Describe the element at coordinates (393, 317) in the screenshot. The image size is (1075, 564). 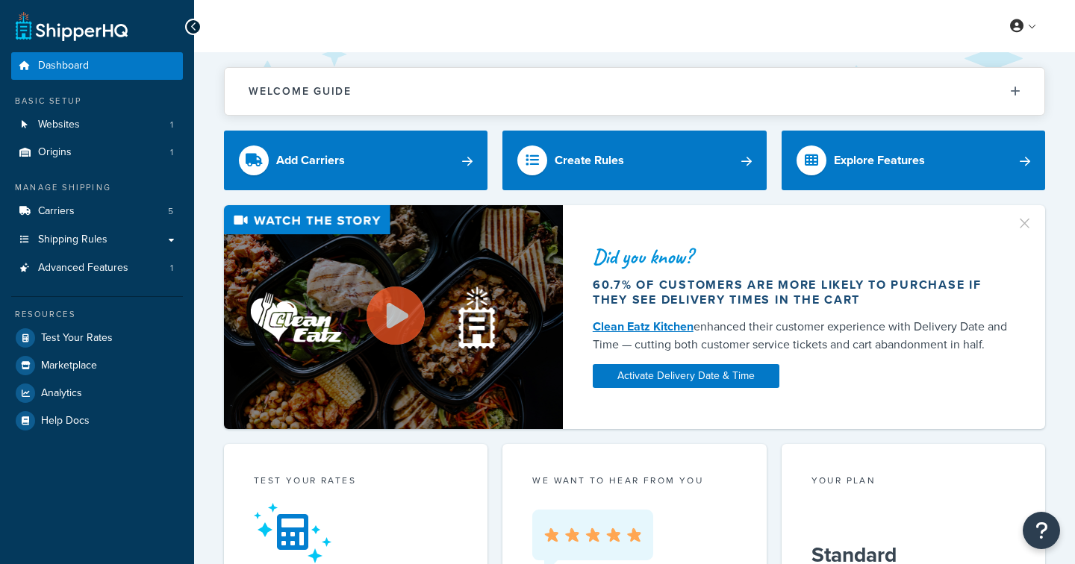
I see `img: Video thumbnail` at that location.